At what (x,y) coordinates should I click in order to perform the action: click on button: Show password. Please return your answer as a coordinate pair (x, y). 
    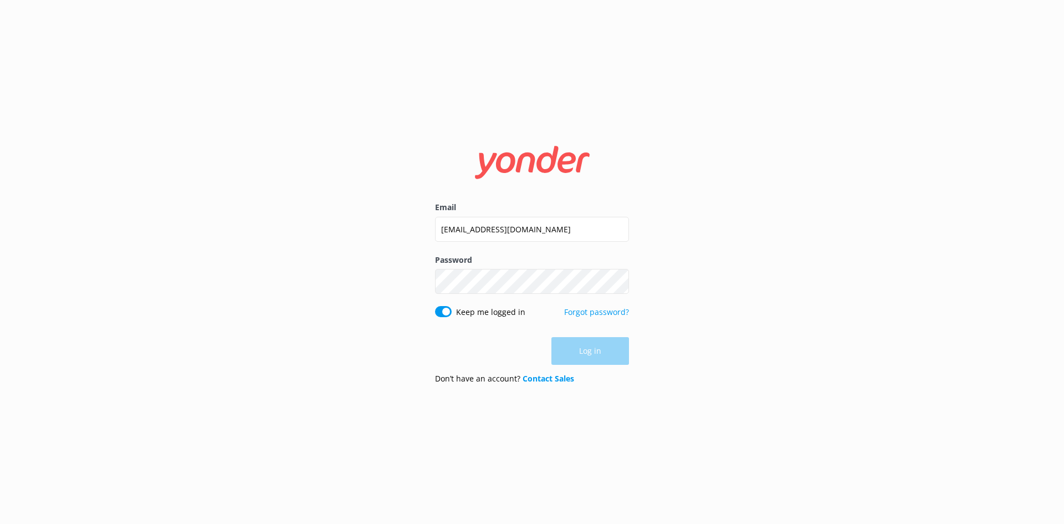
    Looking at the image, I should click on (618, 282).